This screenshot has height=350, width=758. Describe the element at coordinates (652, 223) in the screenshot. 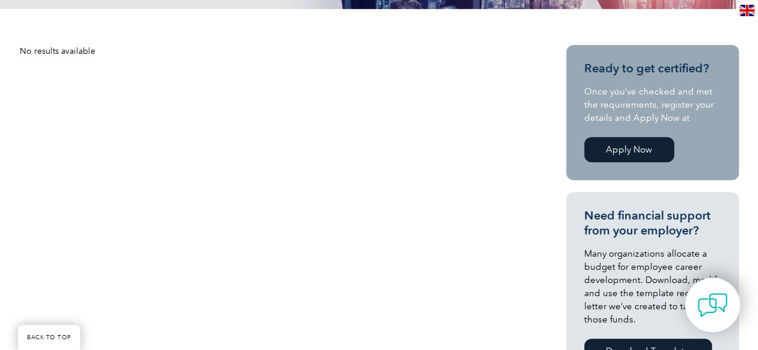

I see `h3: Need financial support from your employer?` at that location.